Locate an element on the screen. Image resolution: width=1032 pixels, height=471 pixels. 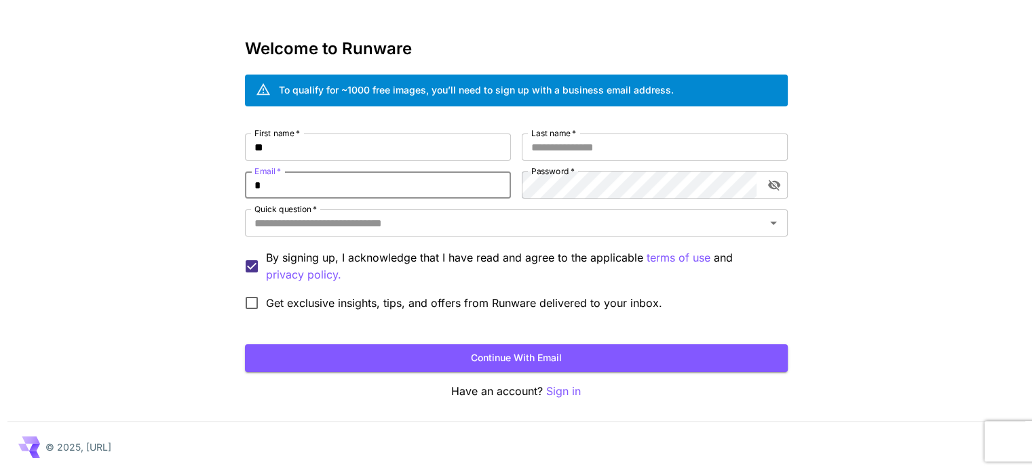
button: toggle password visibility is located at coordinates (774, 185).